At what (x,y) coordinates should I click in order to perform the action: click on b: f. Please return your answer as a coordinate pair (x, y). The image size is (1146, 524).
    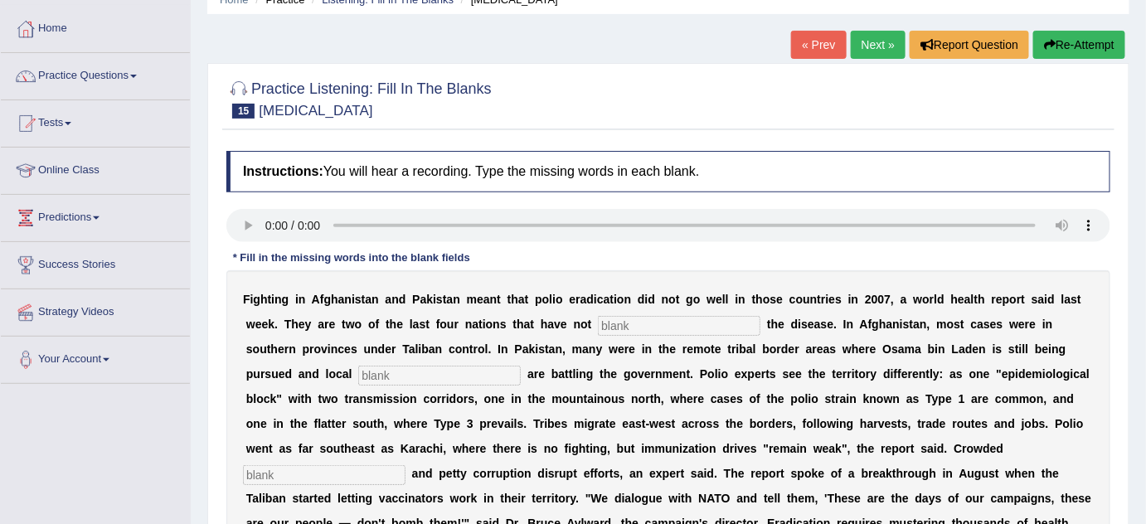
    Looking at the image, I should click on (322, 299).